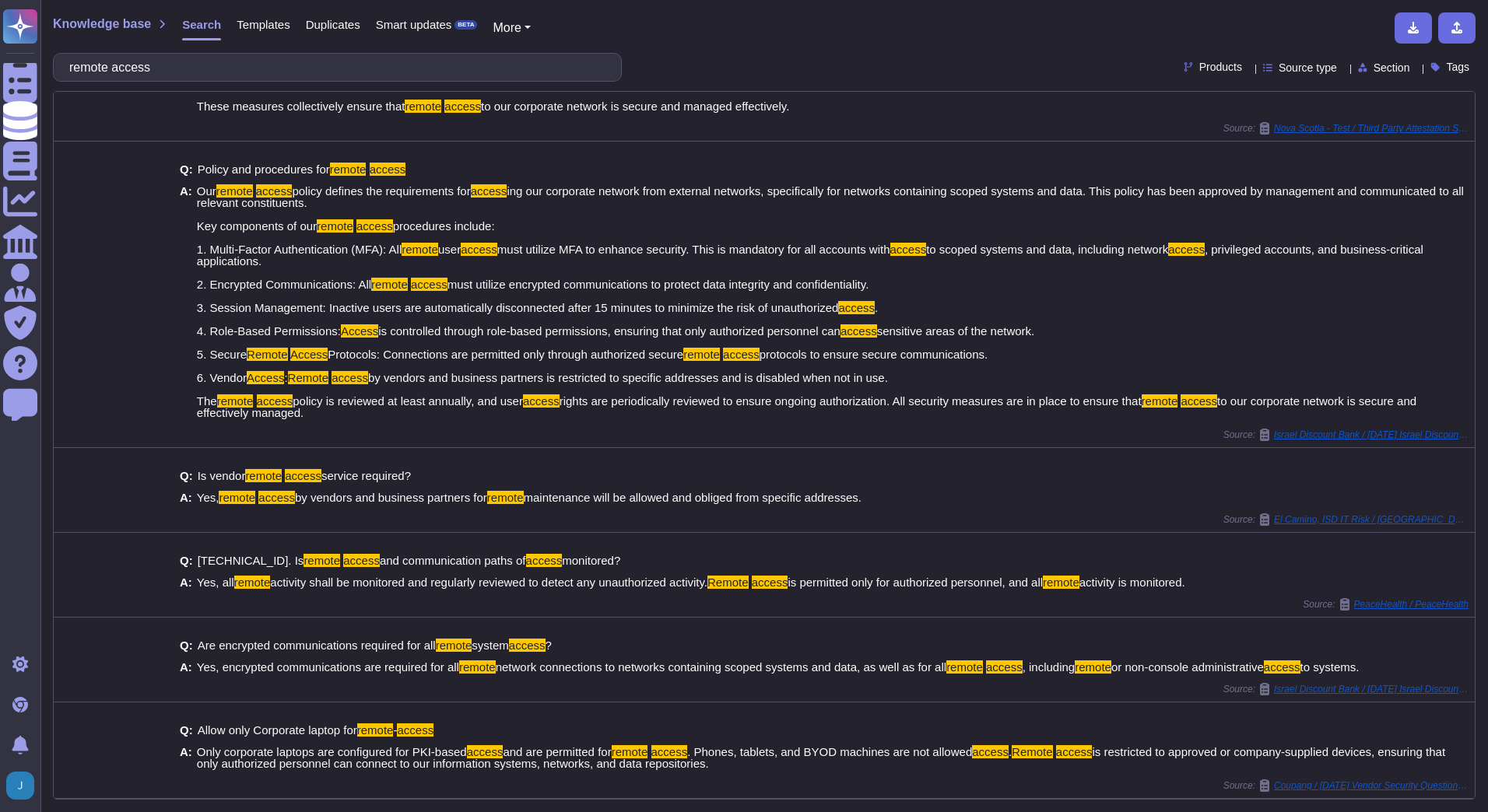  Describe the element at coordinates (806, 407) in the screenshot. I see `span: to our corporate network is secure and effectively managed.` at that location.